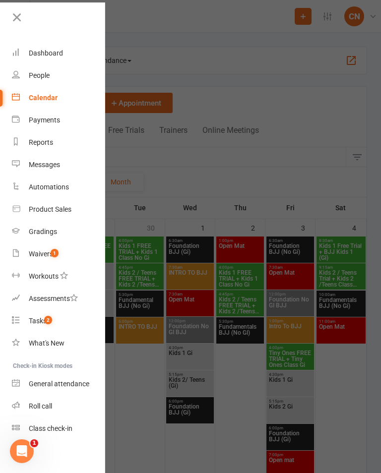 This screenshot has width=381, height=473. Describe the element at coordinates (59, 254) in the screenshot. I see `a: Waivers 1` at that location.